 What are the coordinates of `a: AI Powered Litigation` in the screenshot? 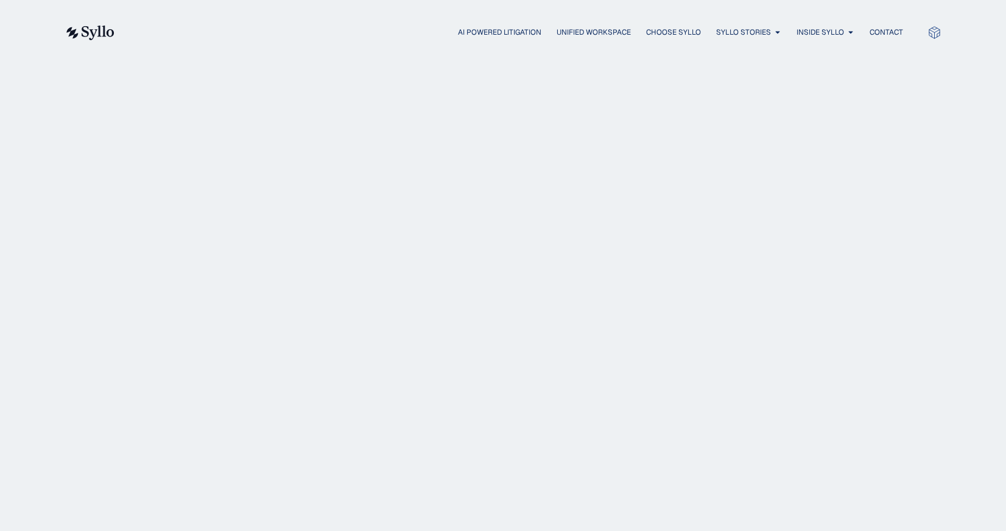 It's located at (499, 32).